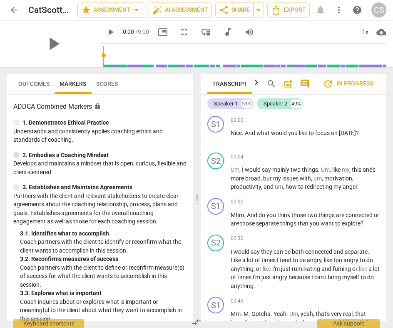 Image resolution: width=393 pixels, height=328 pixels. What do you see at coordinates (111, 10) in the screenshot?
I see `span: Assessment` at bounding box center [111, 10].